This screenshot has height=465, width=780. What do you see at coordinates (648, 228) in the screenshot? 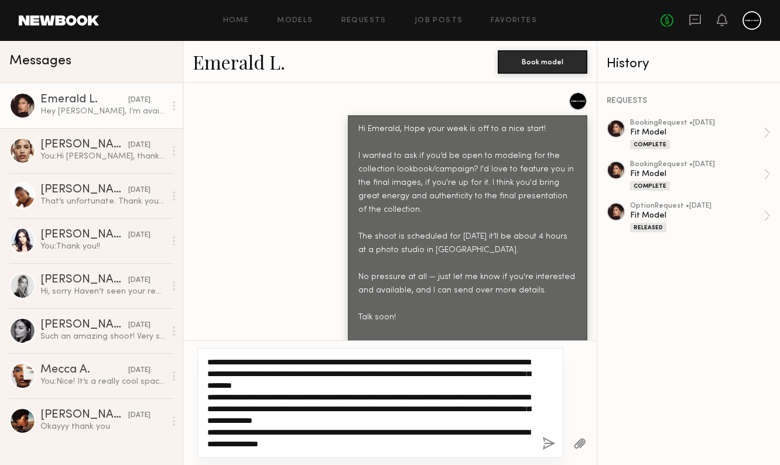
I see `div: Released` at bounding box center [648, 228].